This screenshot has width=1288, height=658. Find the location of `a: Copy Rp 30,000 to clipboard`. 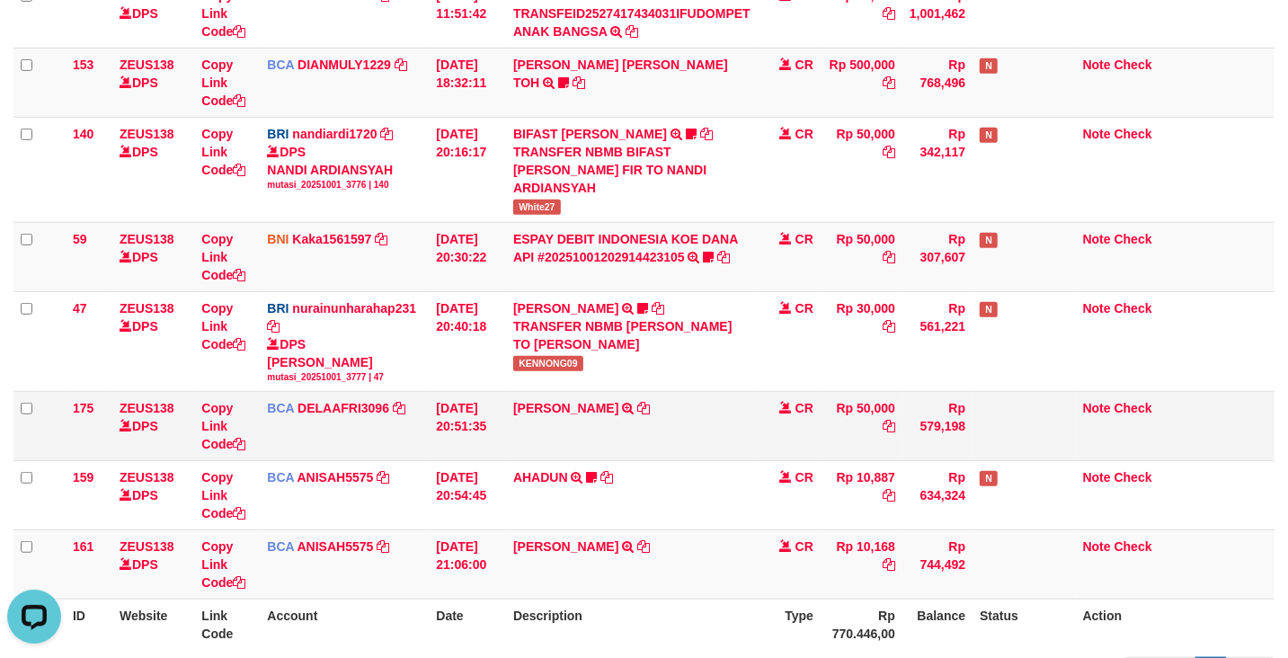

a: Copy Rp 30,000 to clipboard is located at coordinates (889, 326).